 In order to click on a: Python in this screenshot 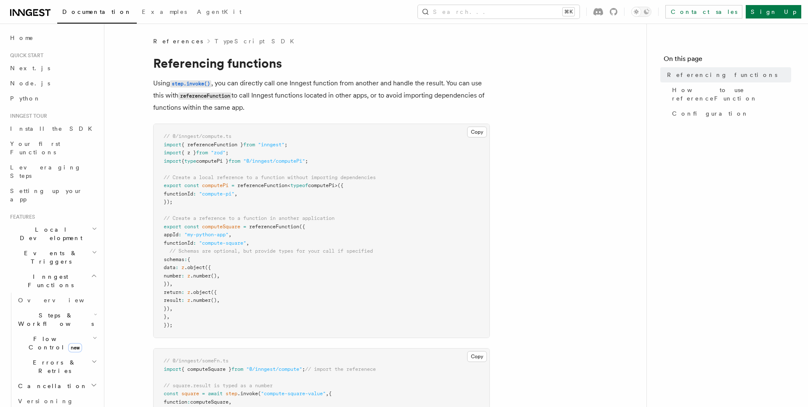, I will do `click(53, 98)`.